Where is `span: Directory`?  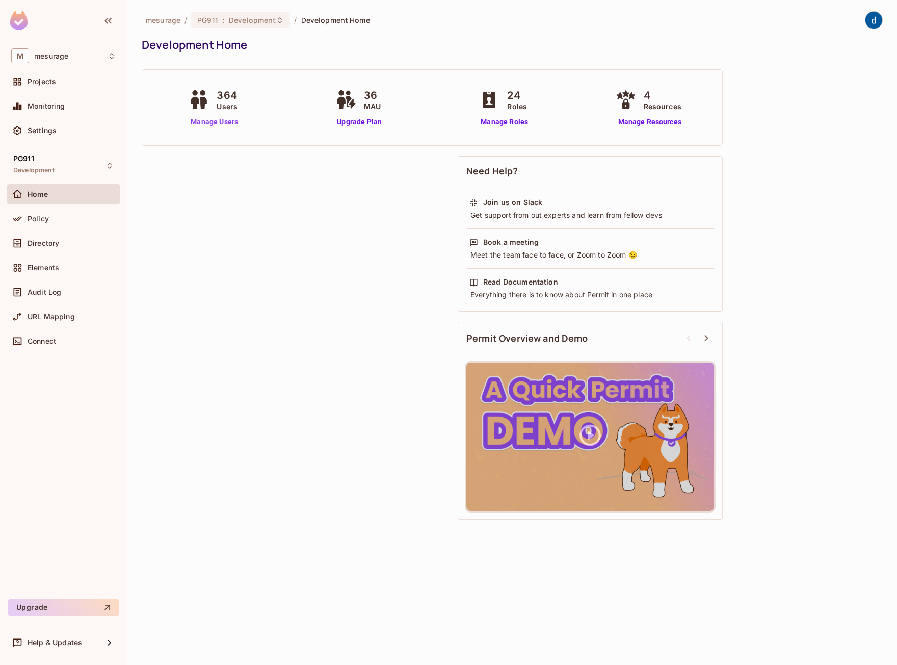 span: Directory is located at coordinates (43, 243).